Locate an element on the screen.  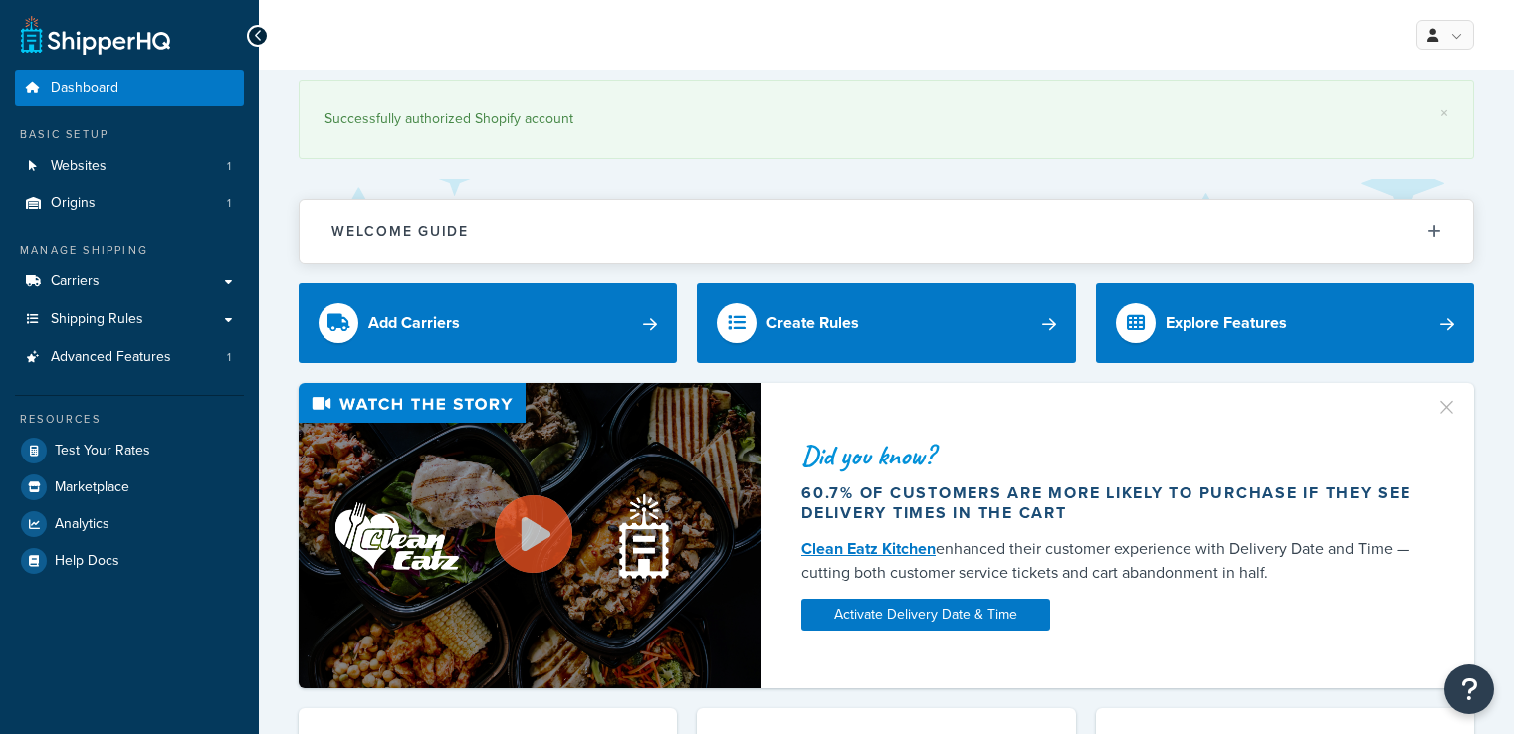
li: Websites is located at coordinates (129, 166).